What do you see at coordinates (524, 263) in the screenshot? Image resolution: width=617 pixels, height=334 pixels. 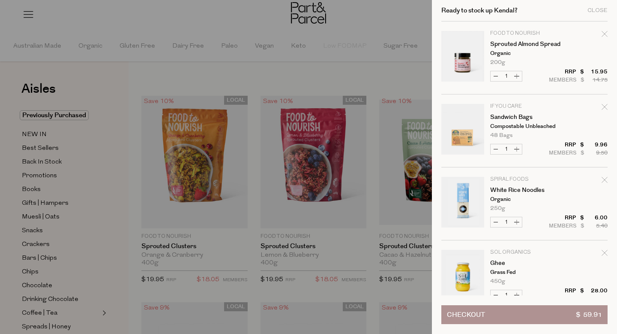 I see `a: Ghee` at bounding box center [524, 263].